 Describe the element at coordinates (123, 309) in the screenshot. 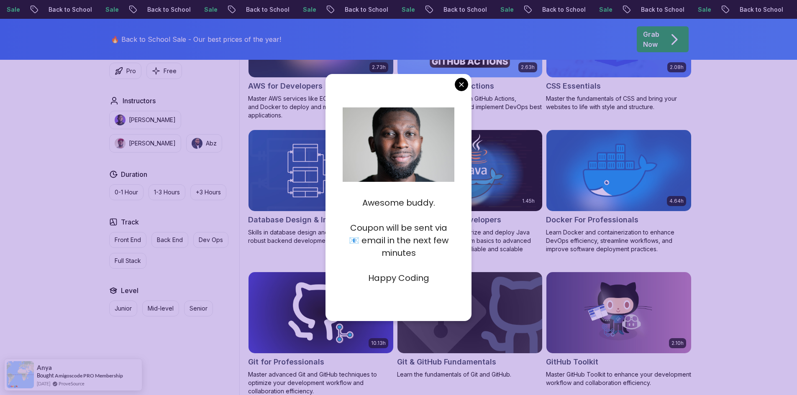

I see `p: Junior` at that location.